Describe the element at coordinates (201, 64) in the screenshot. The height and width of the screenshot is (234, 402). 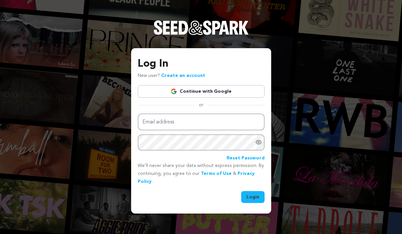
I see `h3: Log In` at that location.